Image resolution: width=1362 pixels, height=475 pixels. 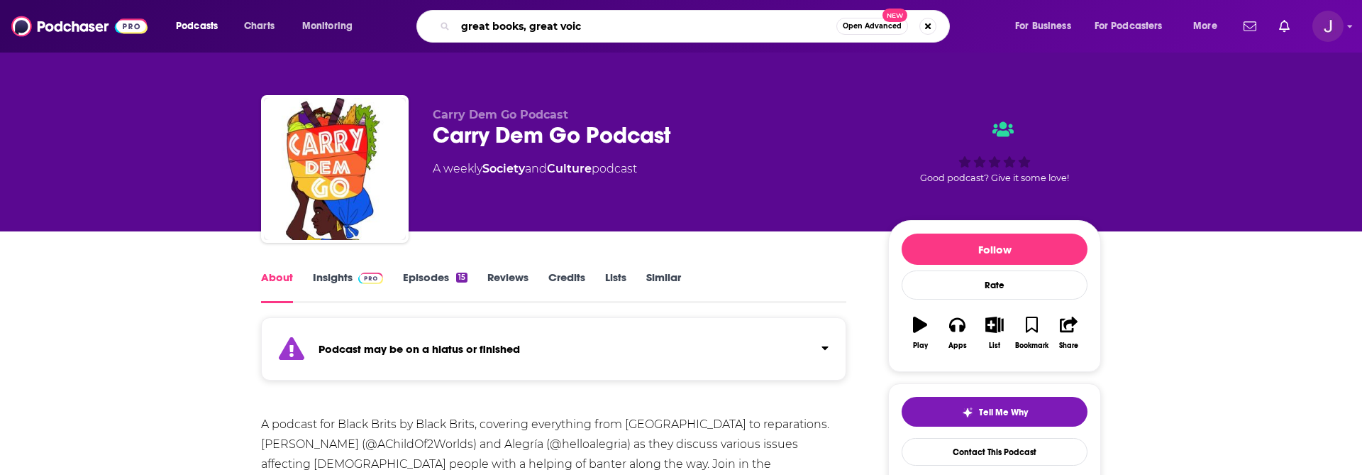 What do you see at coordinates (335, 169) in the screenshot?
I see `a: Carry Dem Go Podcast` at bounding box center [335, 169].